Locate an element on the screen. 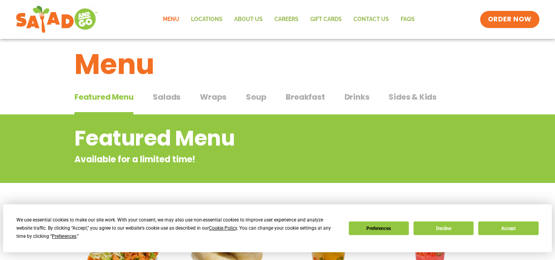 This screenshot has width=555, height=260. span: Salads is located at coordinates (166, 97).